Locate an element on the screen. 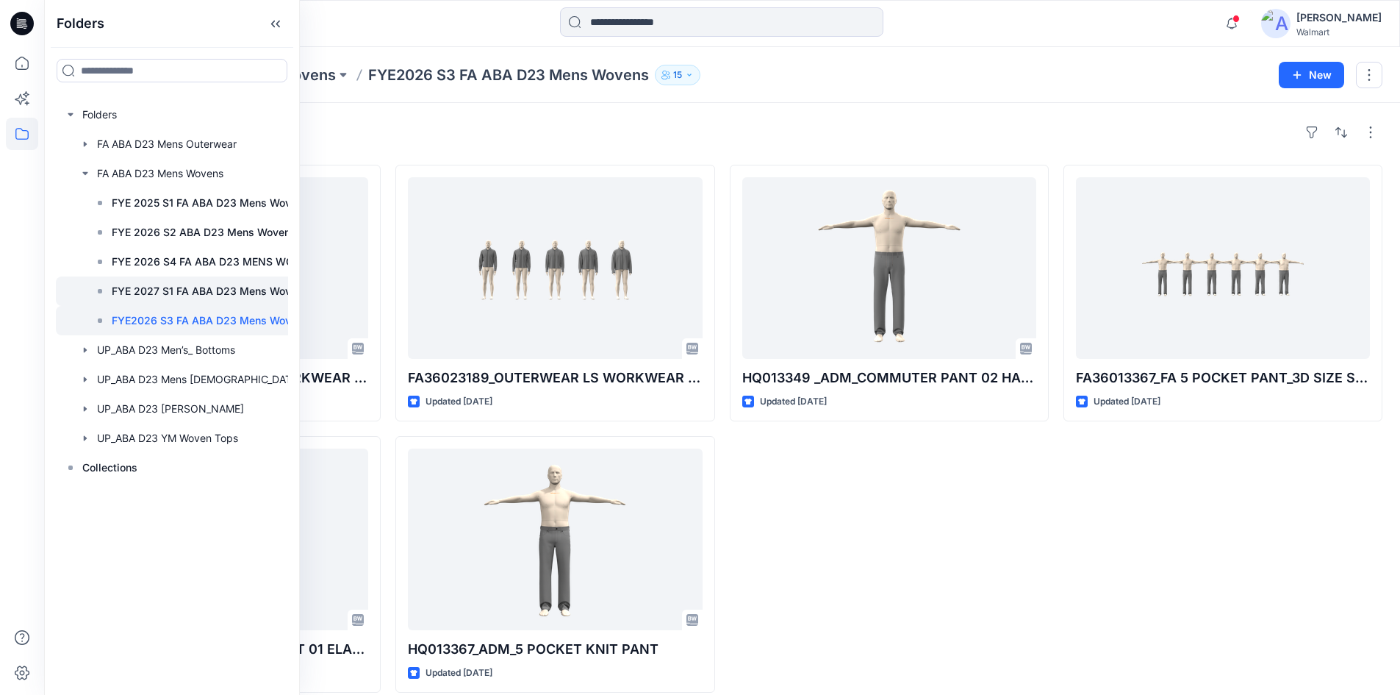 This screenshot has width=1400, height=695. p: FA36023189_OUTERWEAR LS WORKWEAR JKT_3D SIZE SET_REG is located at coordinates (555, 378).